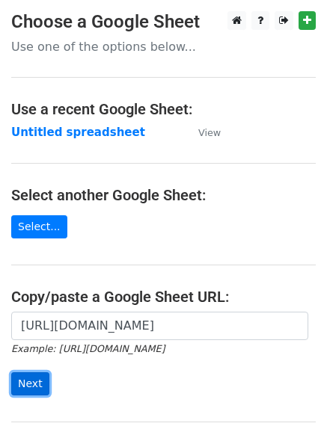  What do you see at coordinates (30, 384) in the screenshot?
I see `input: Next` at bounding box center [30, 384].